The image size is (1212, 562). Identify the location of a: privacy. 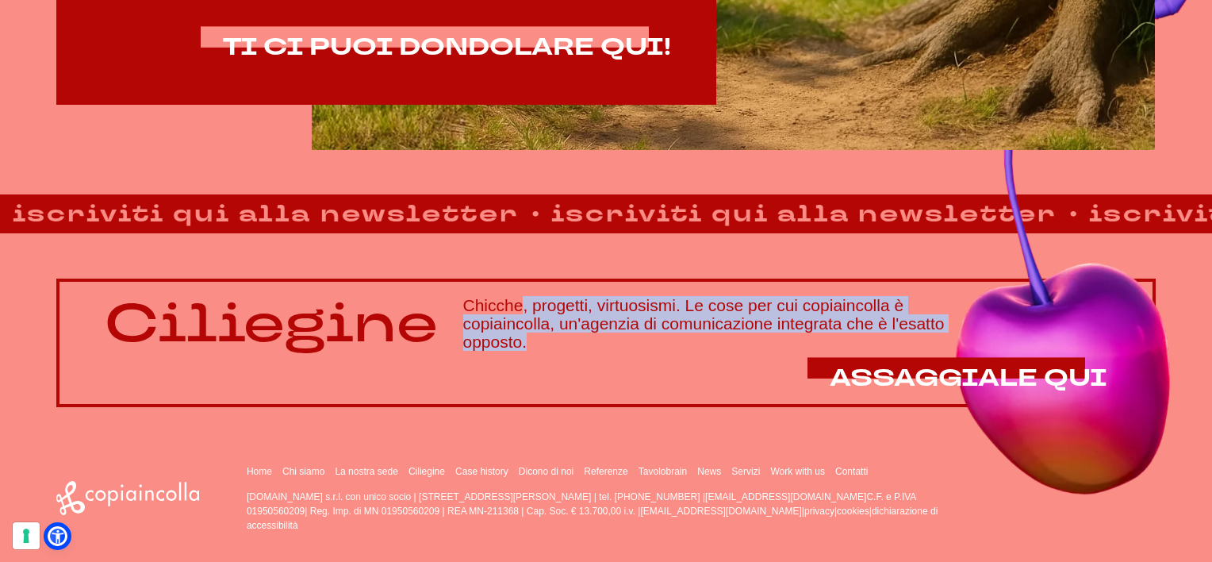
(819, 511).